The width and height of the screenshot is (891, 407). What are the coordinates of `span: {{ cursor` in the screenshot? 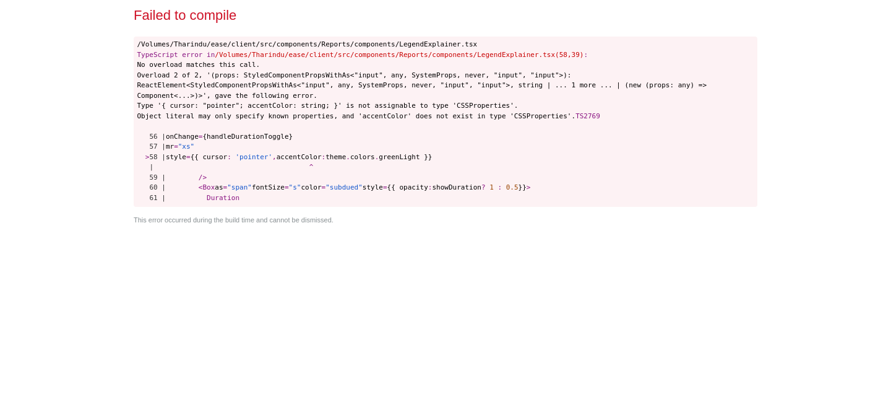 It's located at (209, 157).